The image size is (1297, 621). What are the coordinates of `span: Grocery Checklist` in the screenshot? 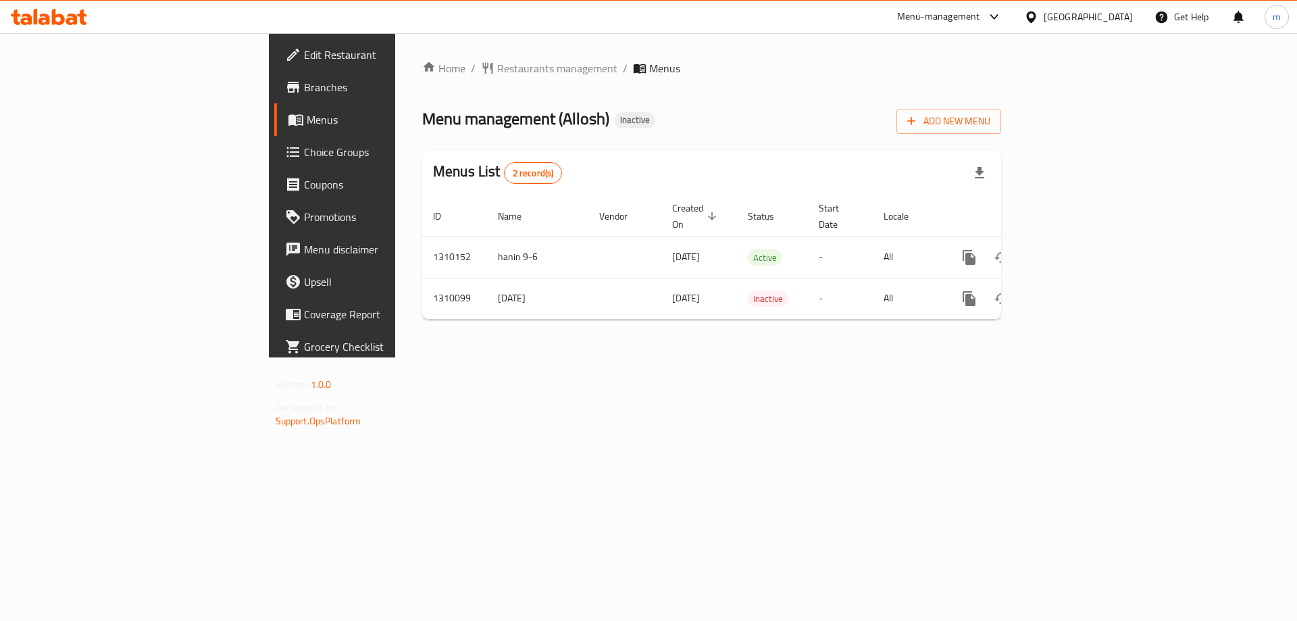 It's located at (389, 347).